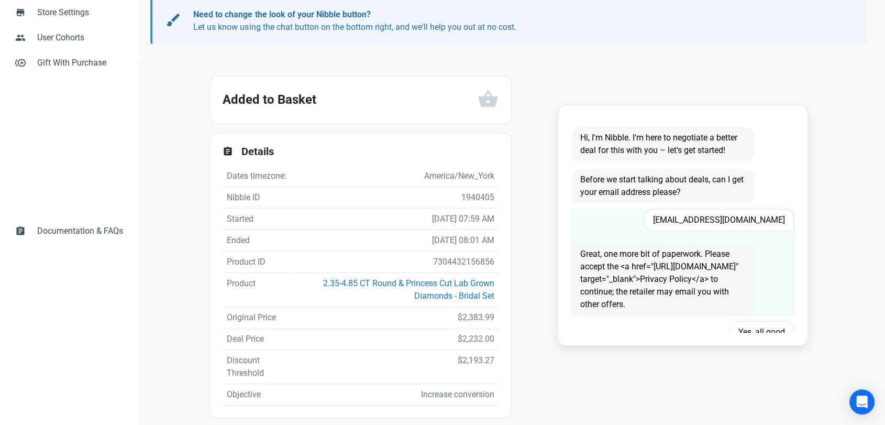 The image size is (885, 425). What do you see at coordinates (862, 402) in the screenshot?
I see `div: Open Intercom Messenger` at bounding box center [862, 402].